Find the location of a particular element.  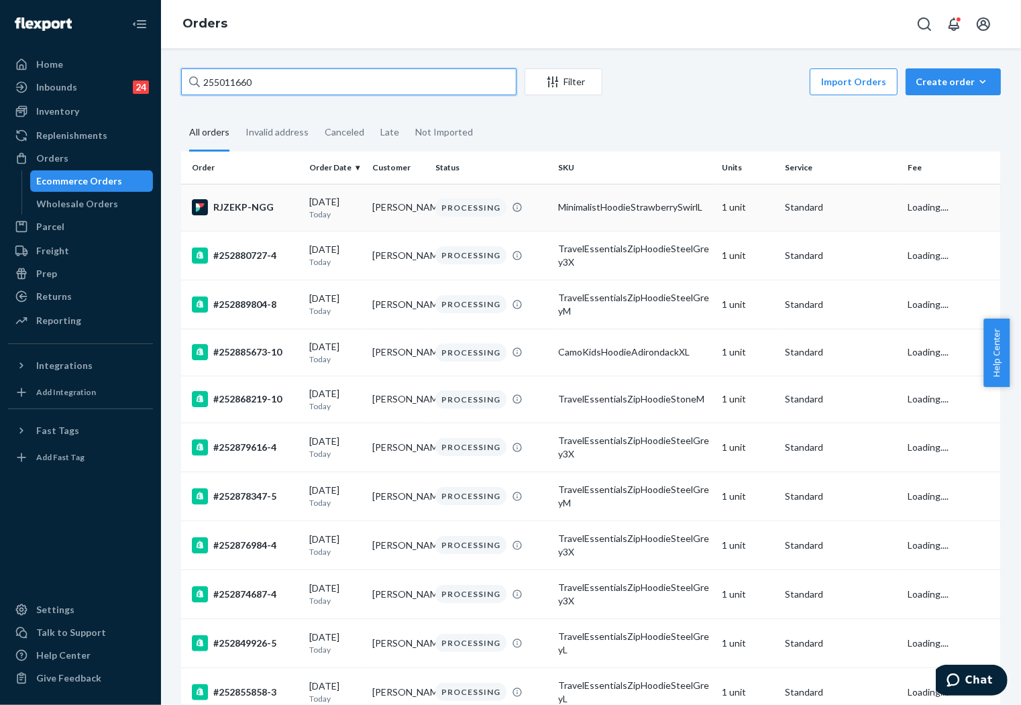

a: Parcel is located at coordinates (80, 227).